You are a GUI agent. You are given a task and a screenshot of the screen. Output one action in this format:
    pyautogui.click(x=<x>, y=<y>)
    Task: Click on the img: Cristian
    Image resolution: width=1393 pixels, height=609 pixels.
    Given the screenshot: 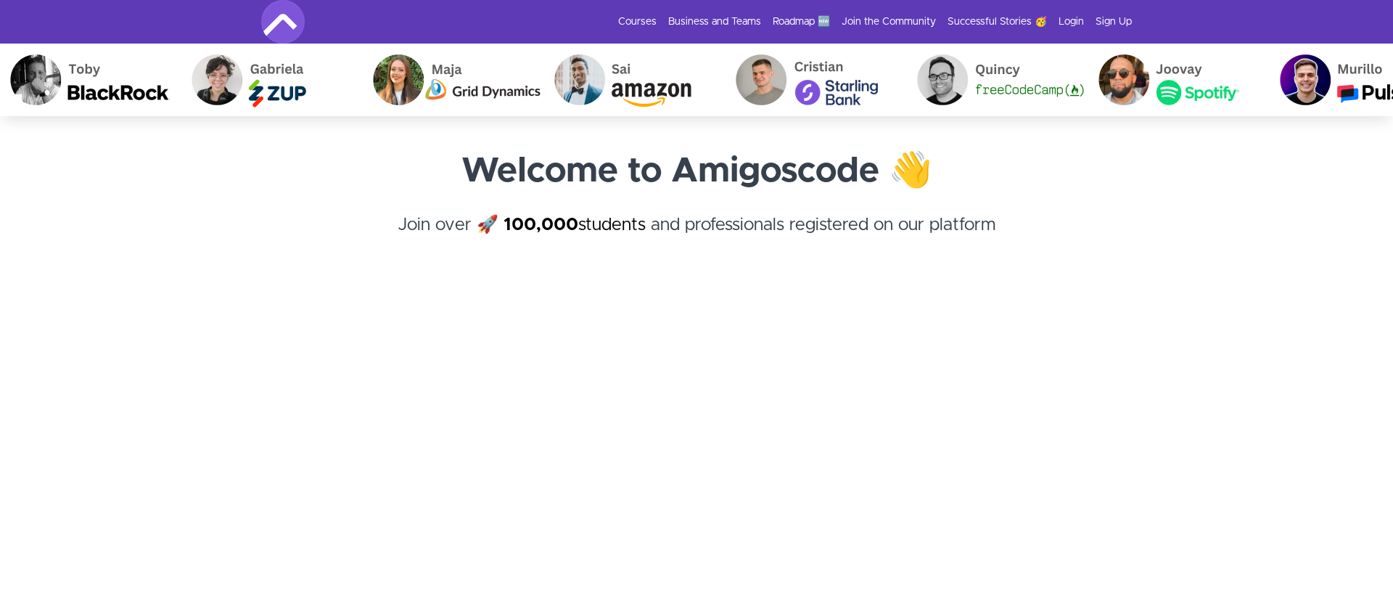 What is the action you would take?
    pyautogui.click(x=814, y=80)
    